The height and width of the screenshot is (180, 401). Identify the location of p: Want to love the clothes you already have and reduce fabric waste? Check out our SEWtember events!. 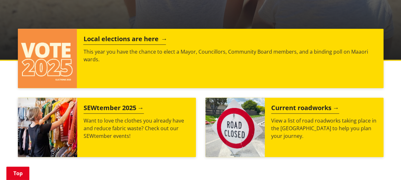
(137, 128).